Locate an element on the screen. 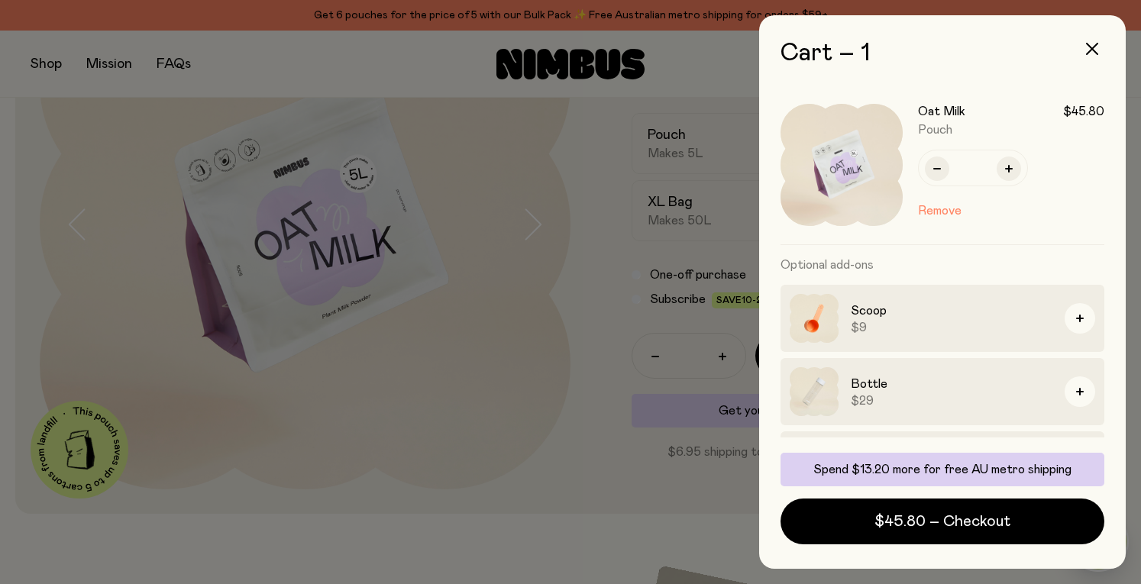  span: $45.80 is located at coordinates (1083, 111).